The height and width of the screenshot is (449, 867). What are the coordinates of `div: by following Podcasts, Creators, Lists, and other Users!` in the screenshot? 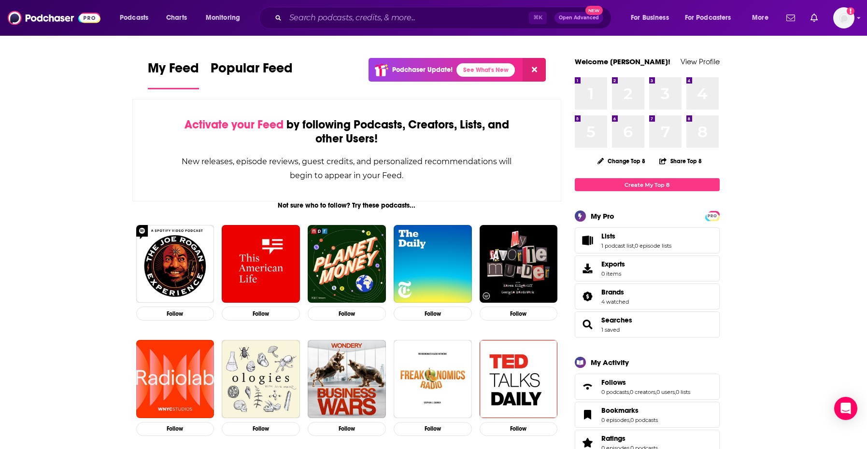 It's located at (347, 132).